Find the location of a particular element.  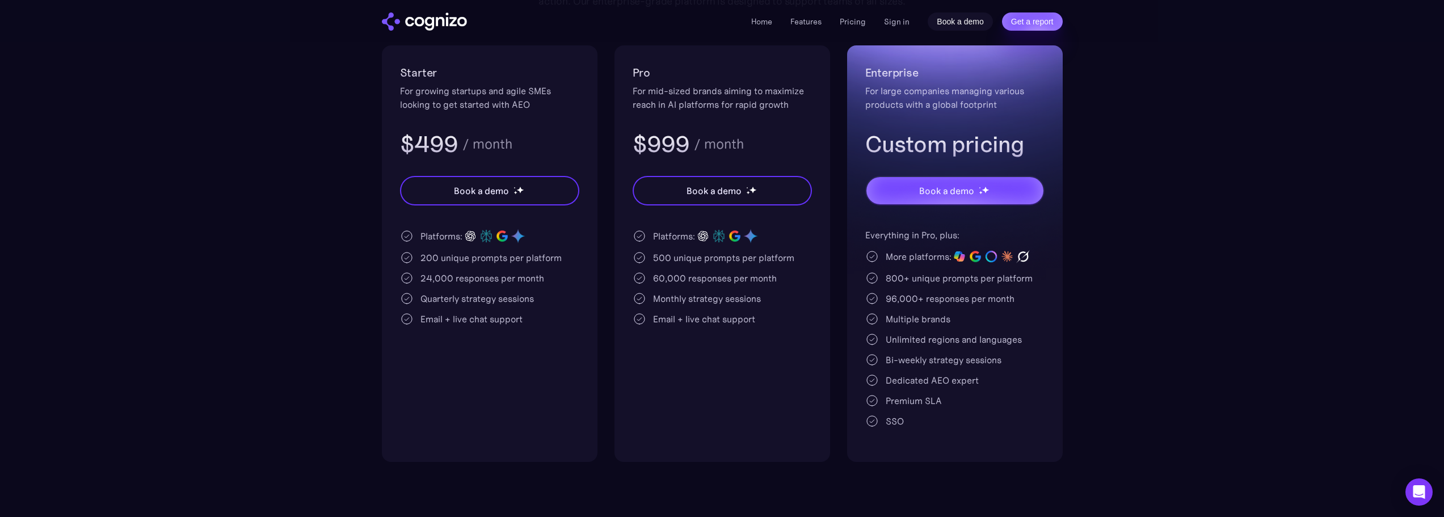

h3: $499 is located at coordinates (429, 144).